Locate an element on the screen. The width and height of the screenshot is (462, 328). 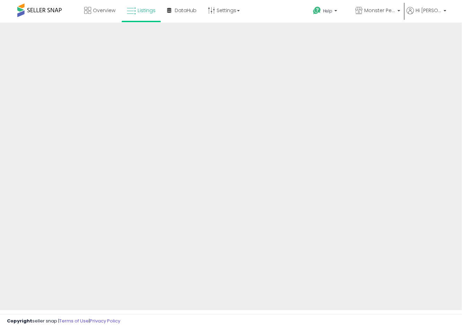
span: Help is located at coordinates (328, 11).